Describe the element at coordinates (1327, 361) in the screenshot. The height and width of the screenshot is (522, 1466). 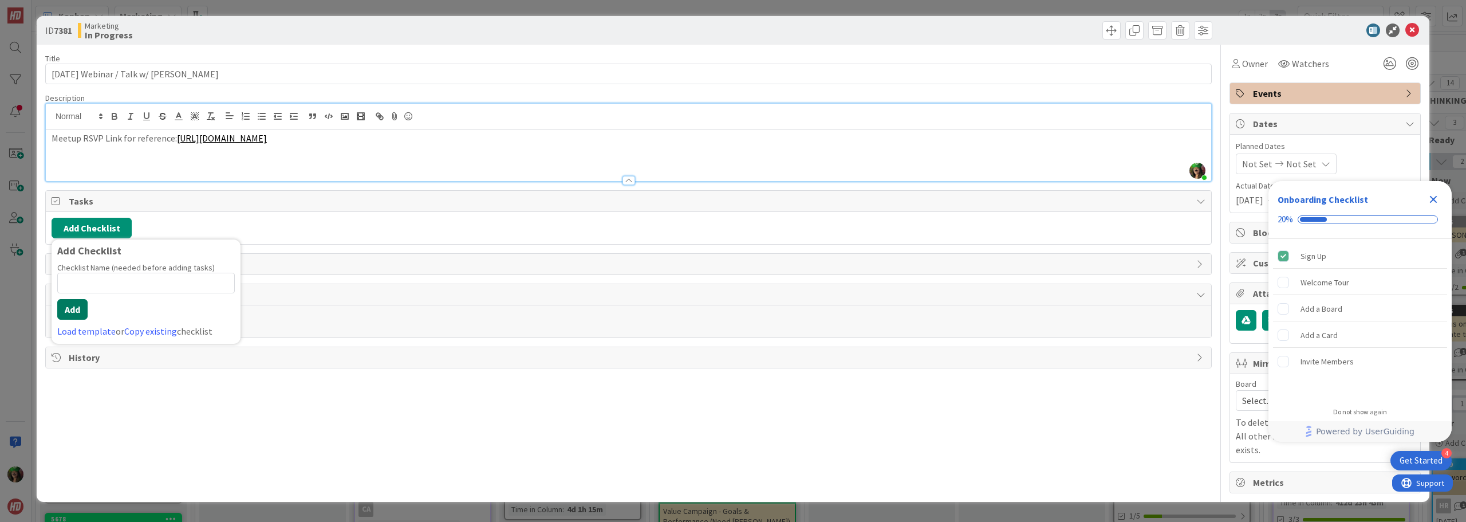
I see `div: Invite Members` at that location.